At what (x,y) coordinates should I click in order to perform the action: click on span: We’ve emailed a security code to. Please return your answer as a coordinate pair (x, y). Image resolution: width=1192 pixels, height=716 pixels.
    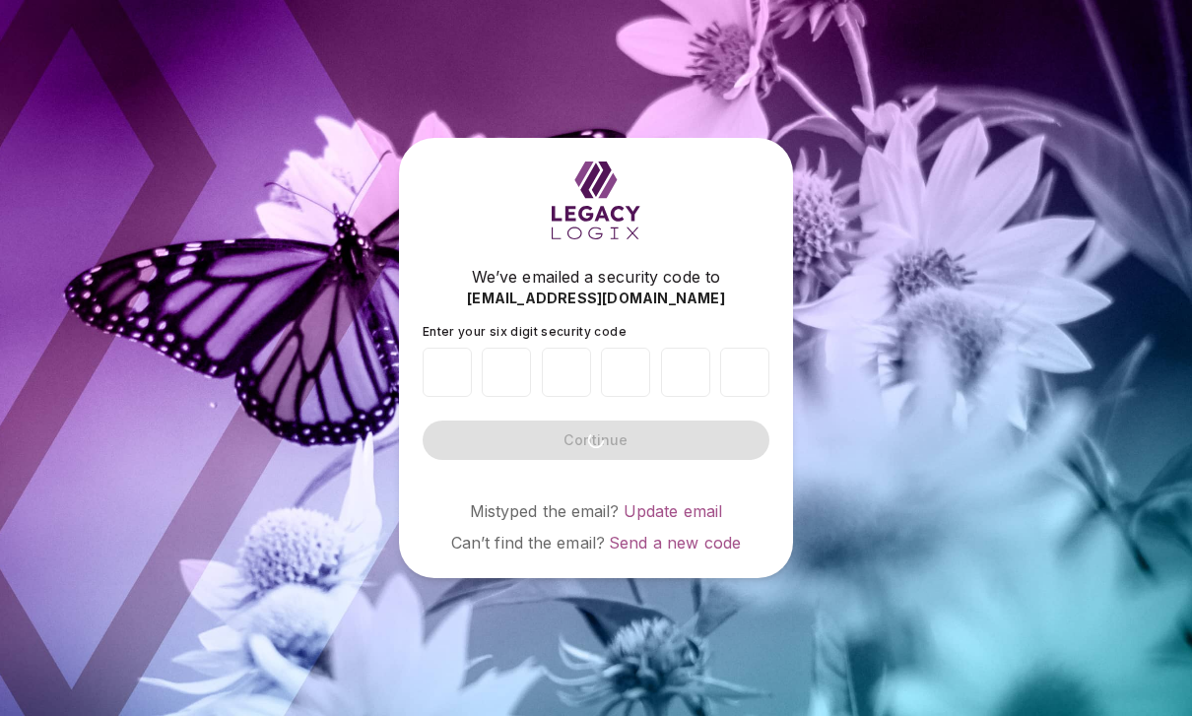
    Looking at the image, I should click on (596, 277).